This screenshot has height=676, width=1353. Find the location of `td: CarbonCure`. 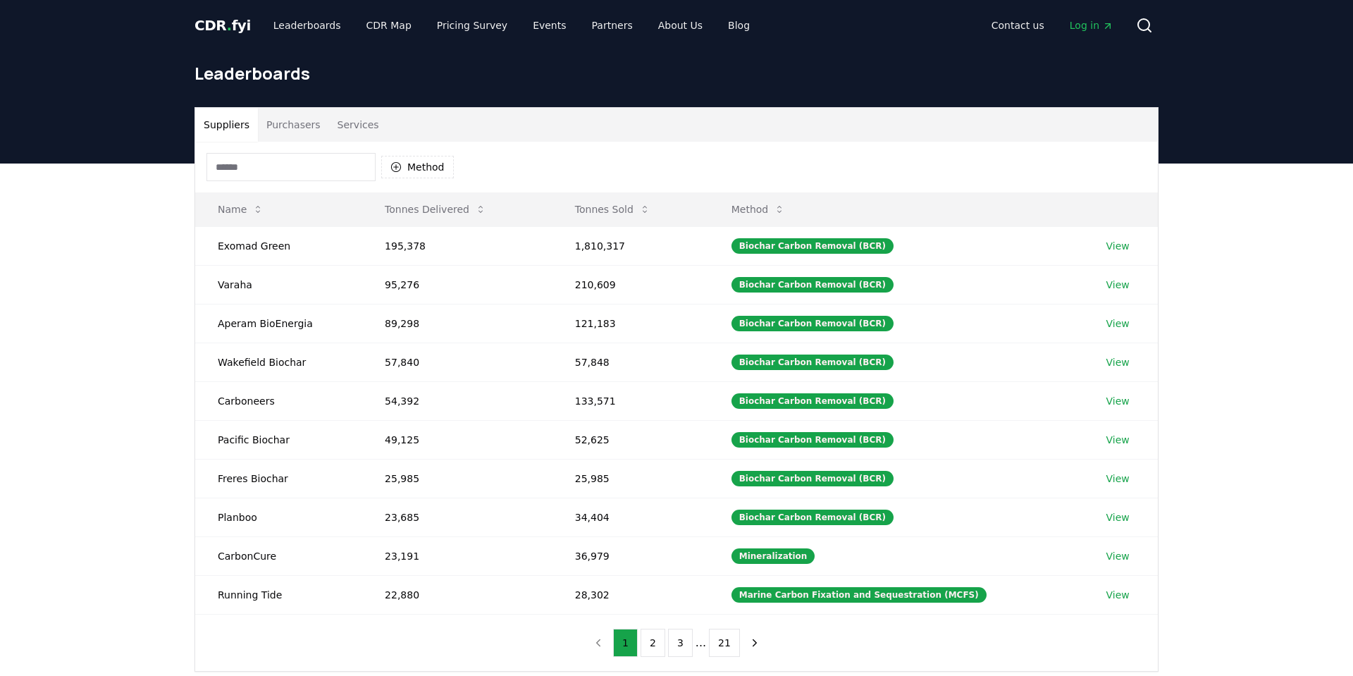

td: CarbonCure is located at coordinates (278, 555).